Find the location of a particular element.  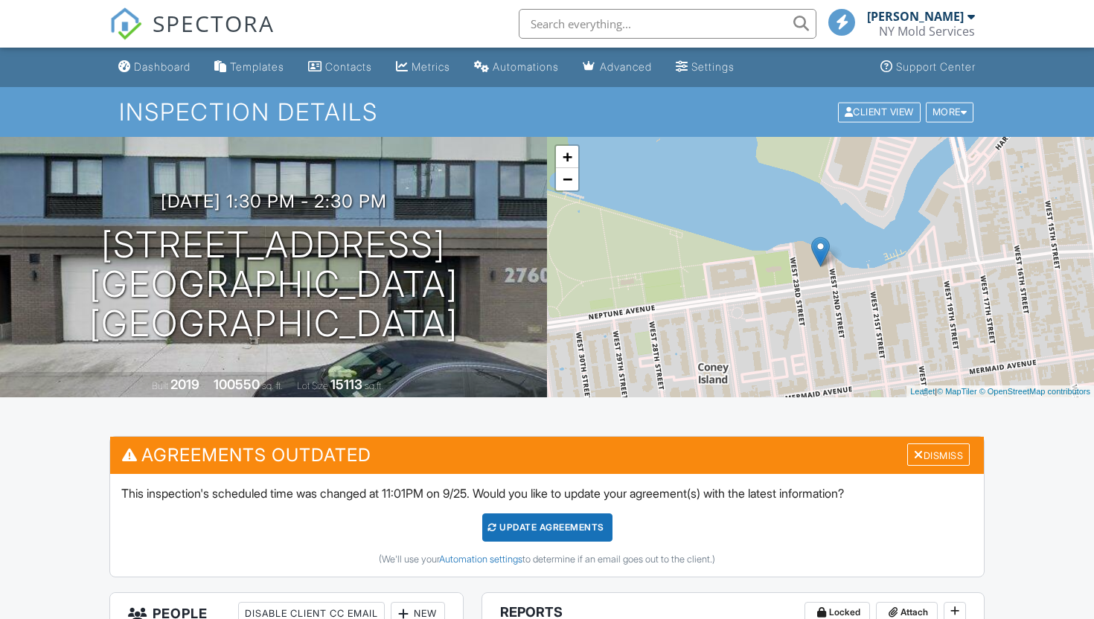

div: Advanced is located at coordinates (626, 66).